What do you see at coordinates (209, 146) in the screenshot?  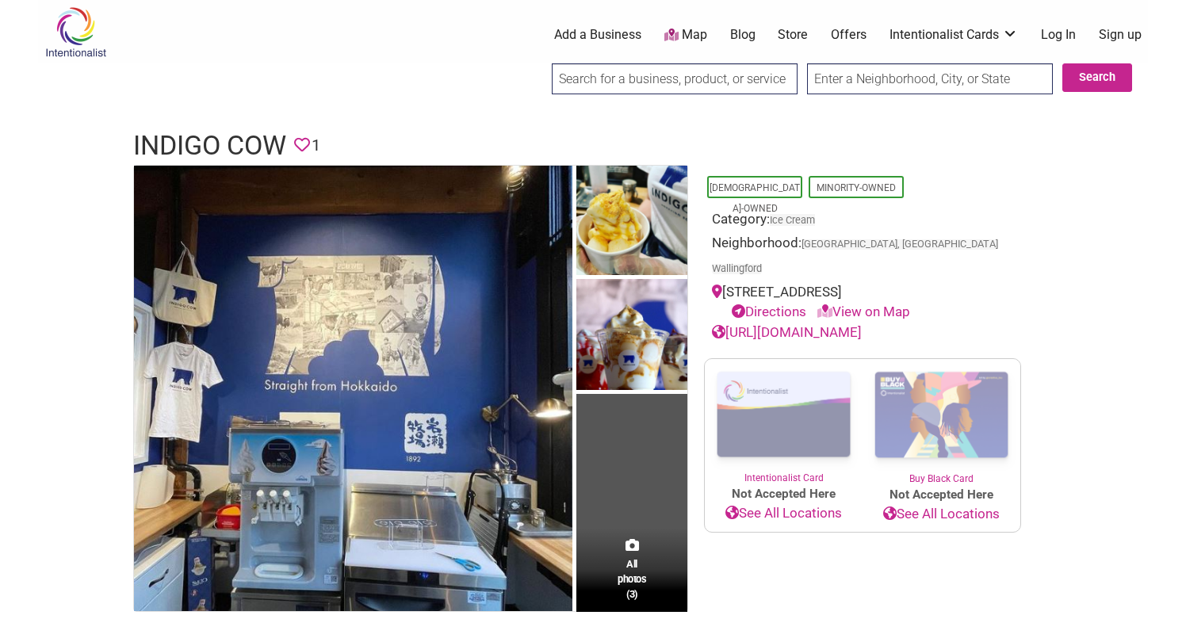 I see `h1: Indigo Cow` at bounding box center [209, 146].